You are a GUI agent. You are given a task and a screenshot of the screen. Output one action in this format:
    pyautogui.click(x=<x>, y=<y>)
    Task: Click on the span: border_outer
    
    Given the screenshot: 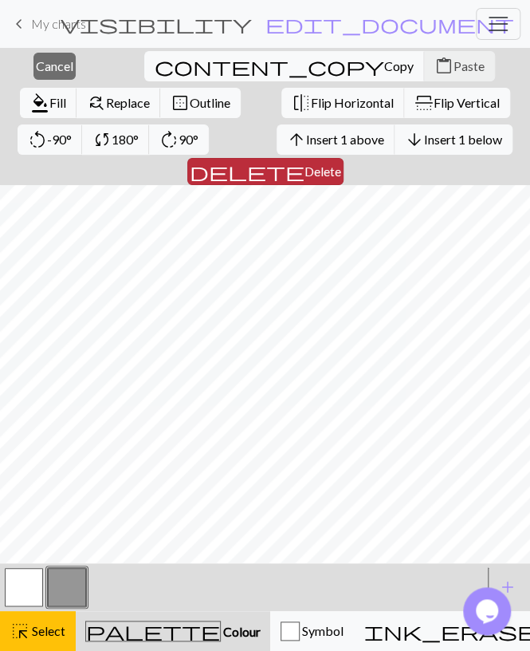 What is the action you would take?
    pyautogui.click(x=180, y=103)
    